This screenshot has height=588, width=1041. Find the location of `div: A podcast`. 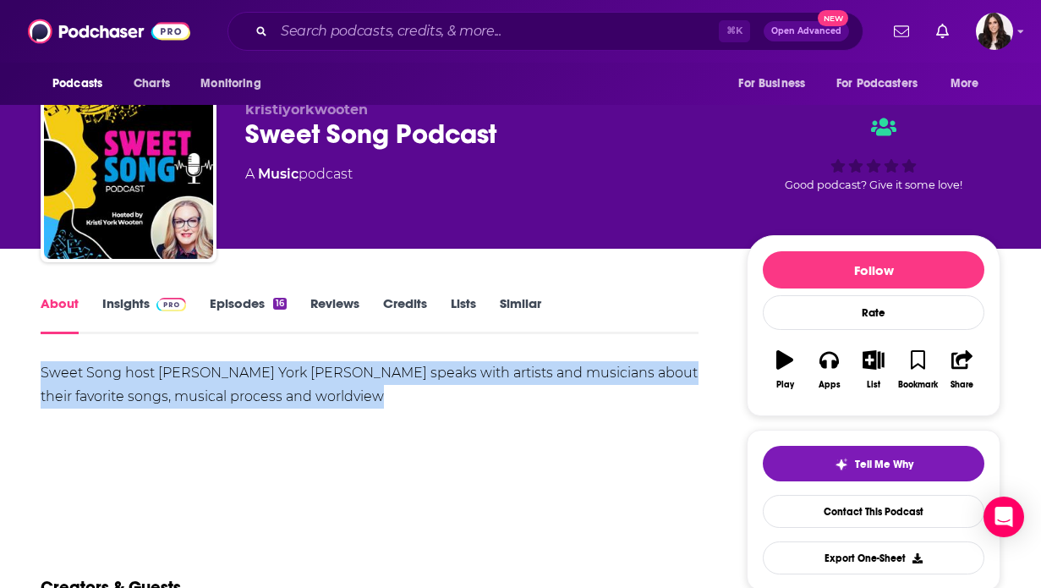

div: A podcast is located at coordinates (299, 174).